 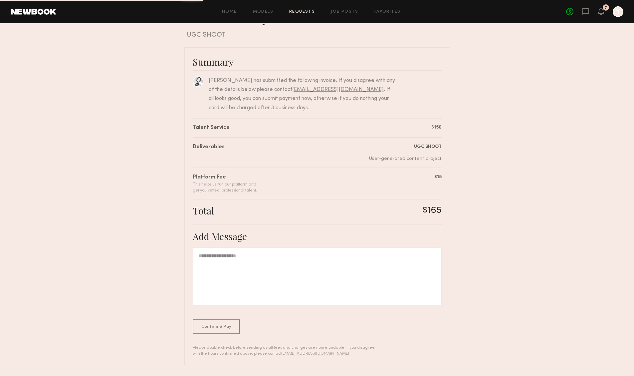 What do you see at coordinates (618, 12) in the screenshot?
I see `a: Y` at bounding box center [618, 12].